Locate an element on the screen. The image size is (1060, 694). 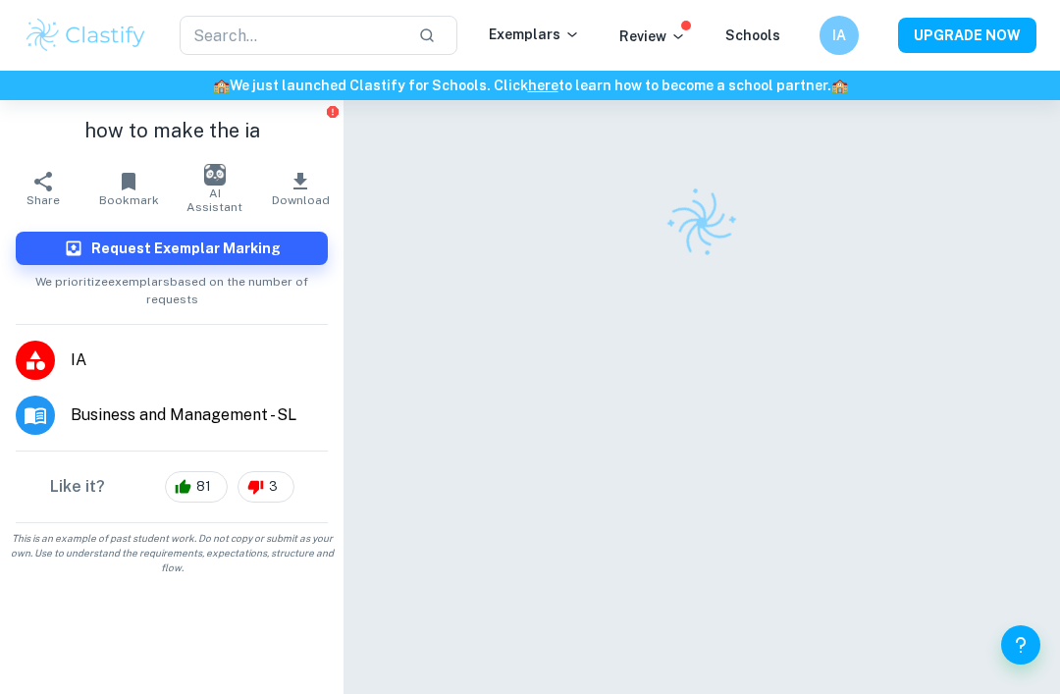
a: Schools is located at coordinates (753, 35).